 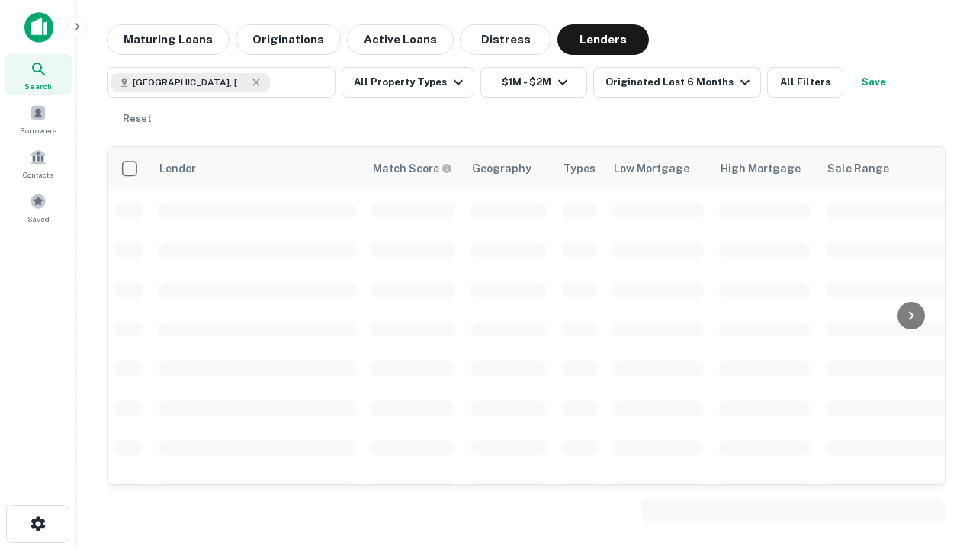 I want to click on img: capitalize-icon.png, so click(x=39, y=27).